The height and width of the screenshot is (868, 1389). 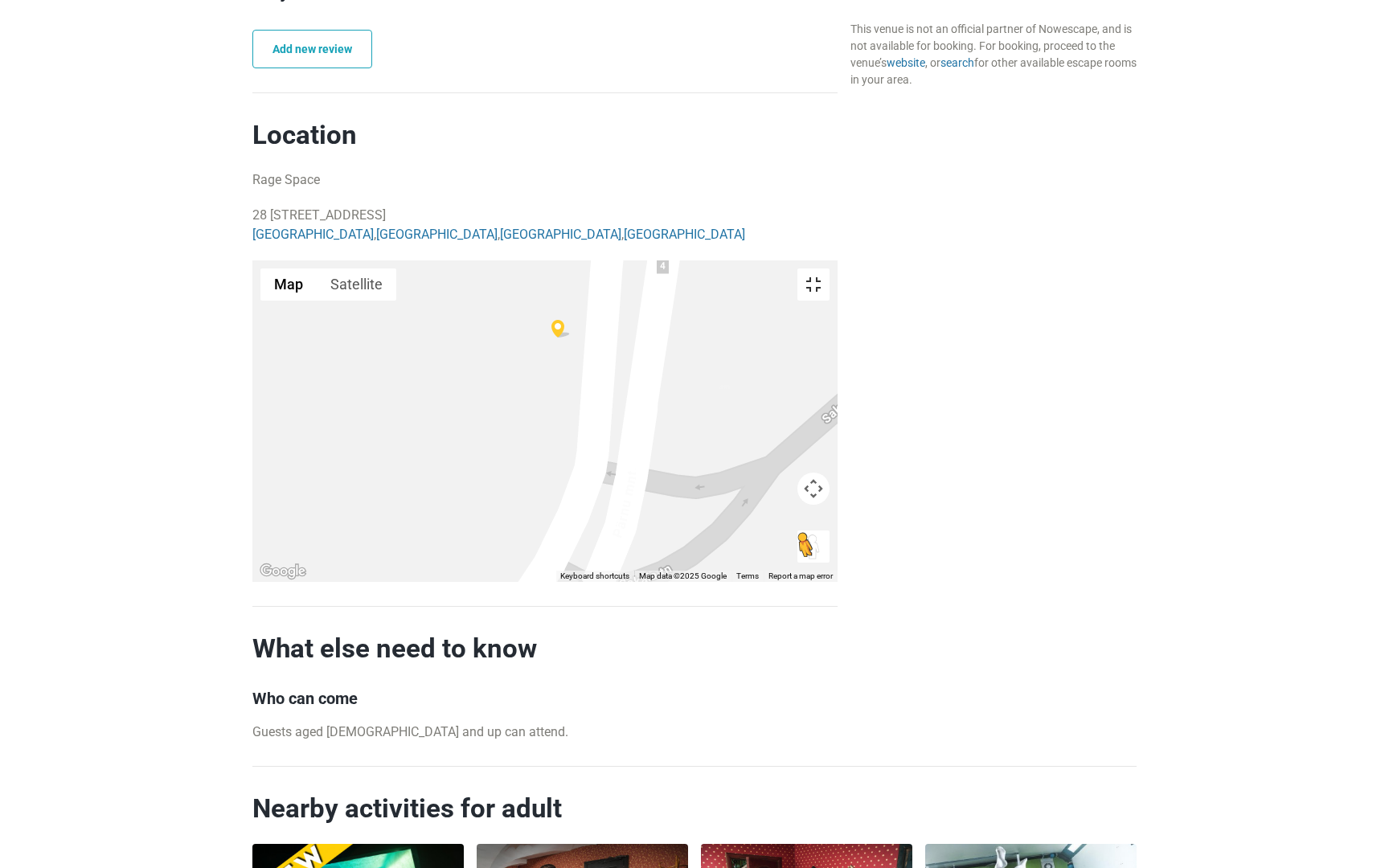 I want to click on button: Keyboard shortcuts, so click(x=594, y=576).